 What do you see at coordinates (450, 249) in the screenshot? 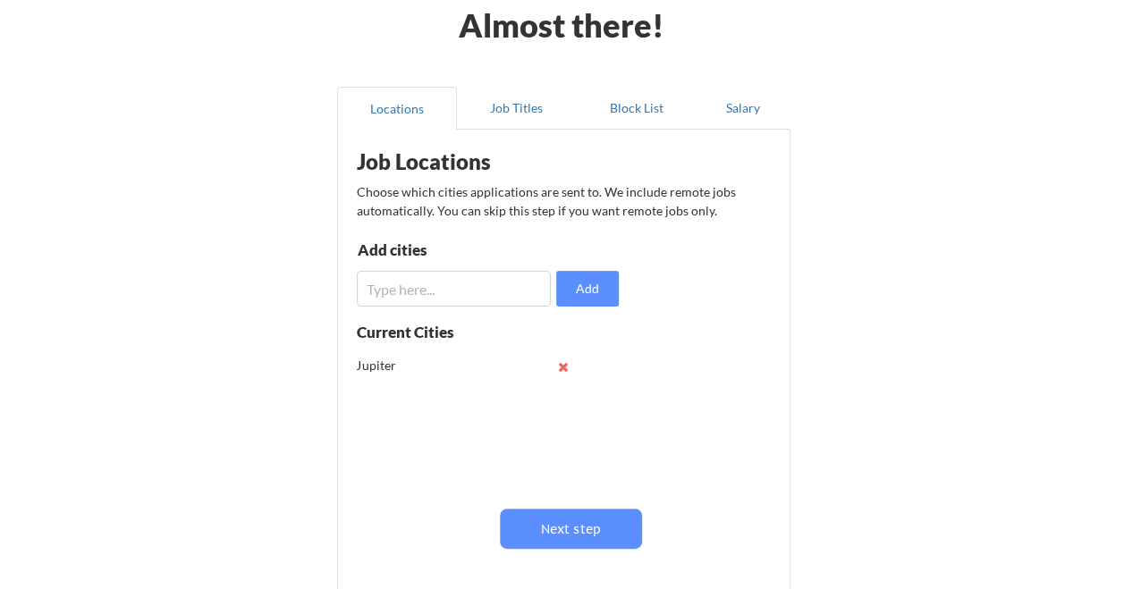
I see `div: Add cities` at bounding box center [450, 249].